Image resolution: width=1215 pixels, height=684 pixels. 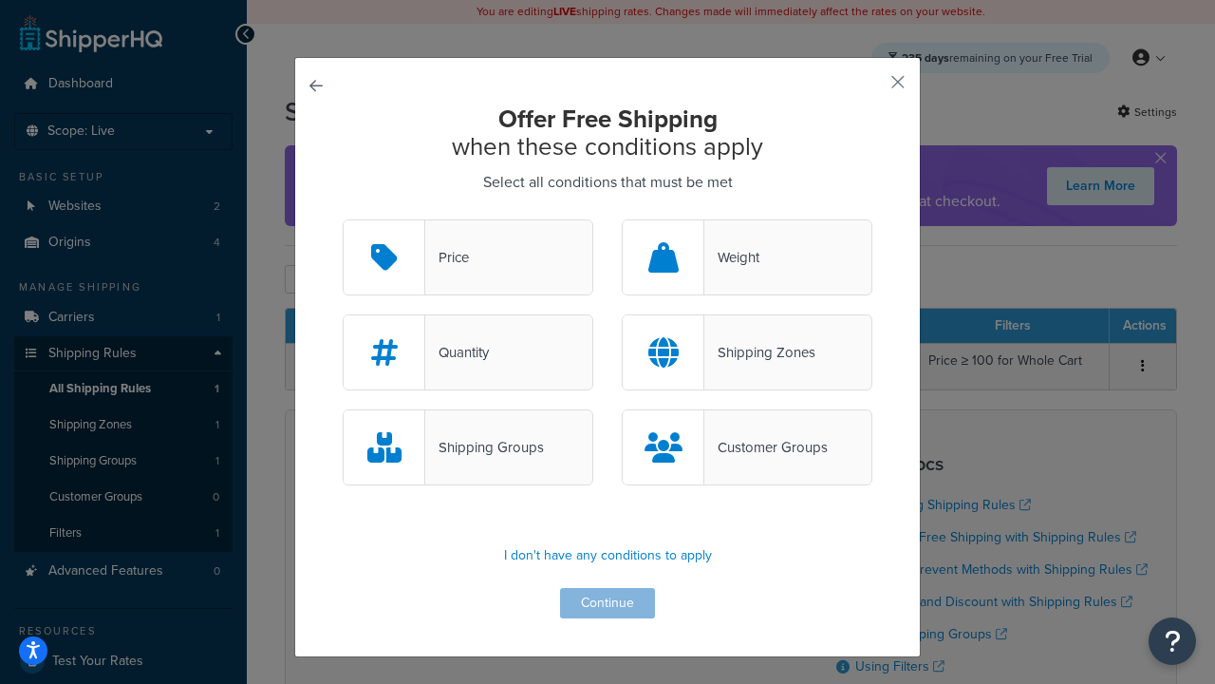 I want to click on p: I don't have any conditions to apply, so click(x=608, y=555).